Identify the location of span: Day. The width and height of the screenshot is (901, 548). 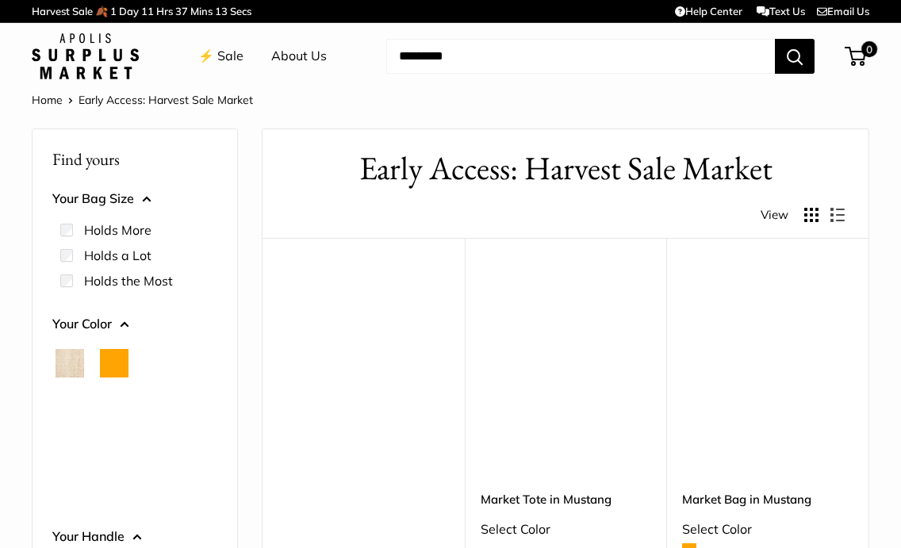
(128, 11).